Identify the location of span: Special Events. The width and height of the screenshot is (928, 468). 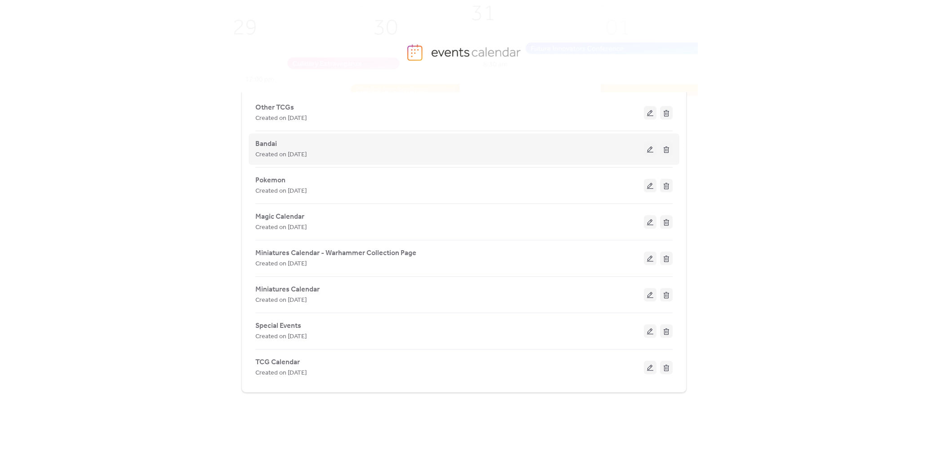
(278, 326).